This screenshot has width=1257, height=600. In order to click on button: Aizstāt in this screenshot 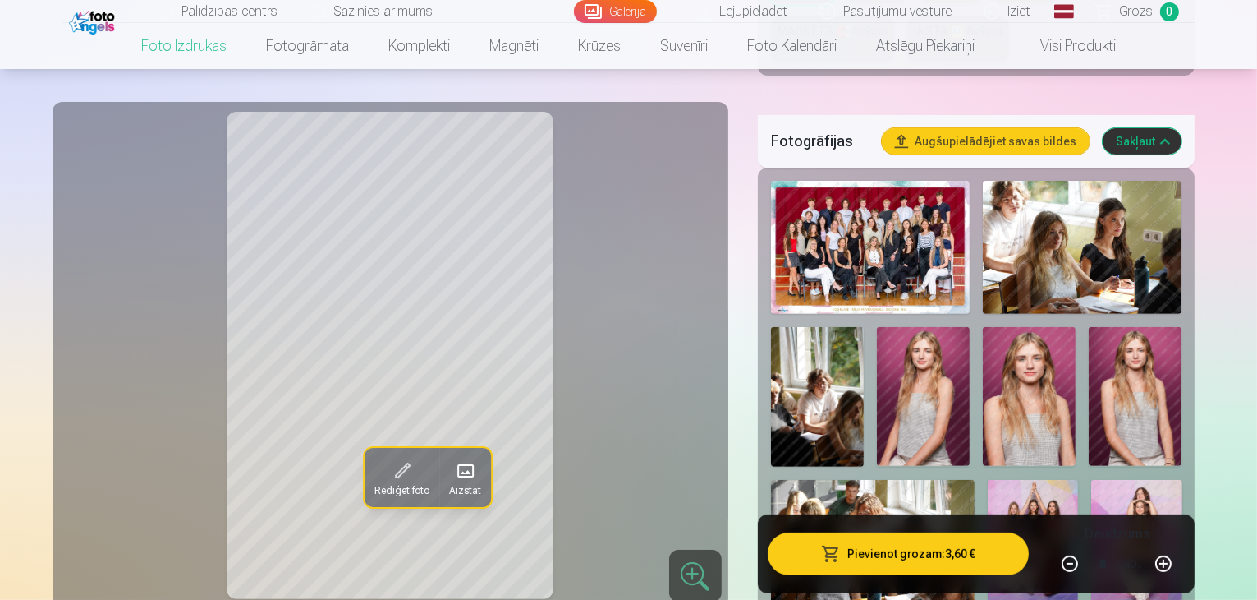, I will do `click(464, 477)`.